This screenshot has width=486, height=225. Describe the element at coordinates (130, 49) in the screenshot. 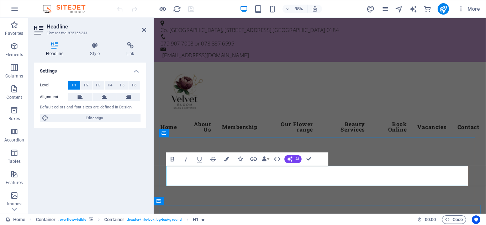

I see `h4: Link` at that location.